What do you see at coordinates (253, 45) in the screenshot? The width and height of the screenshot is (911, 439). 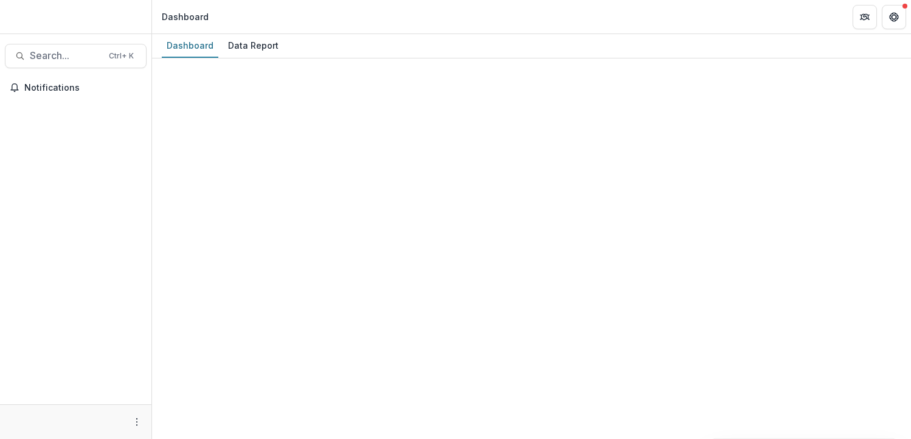 I see `div: Data Report` at bounding box center [253, 45].